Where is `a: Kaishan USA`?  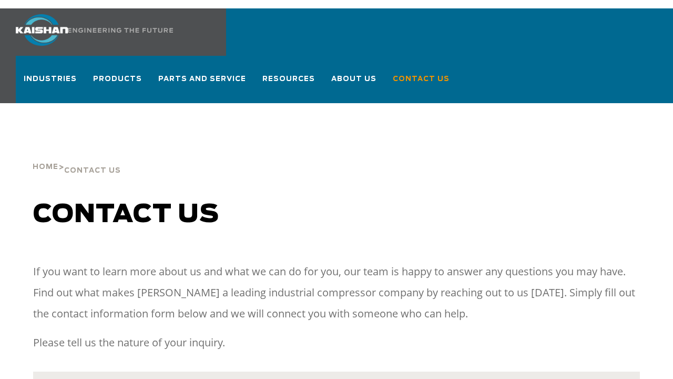
a: Kaishan USA is located at coordinates (109, 32).